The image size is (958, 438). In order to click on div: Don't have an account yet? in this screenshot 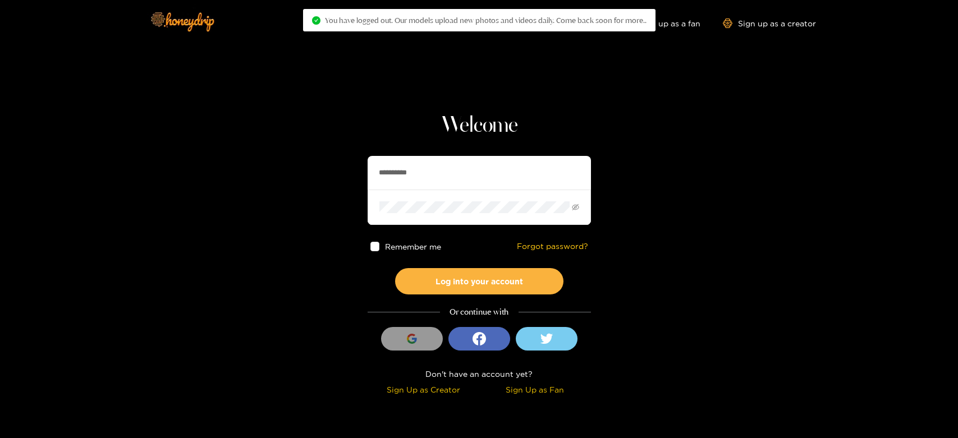, I will do `click(479, 374)`.